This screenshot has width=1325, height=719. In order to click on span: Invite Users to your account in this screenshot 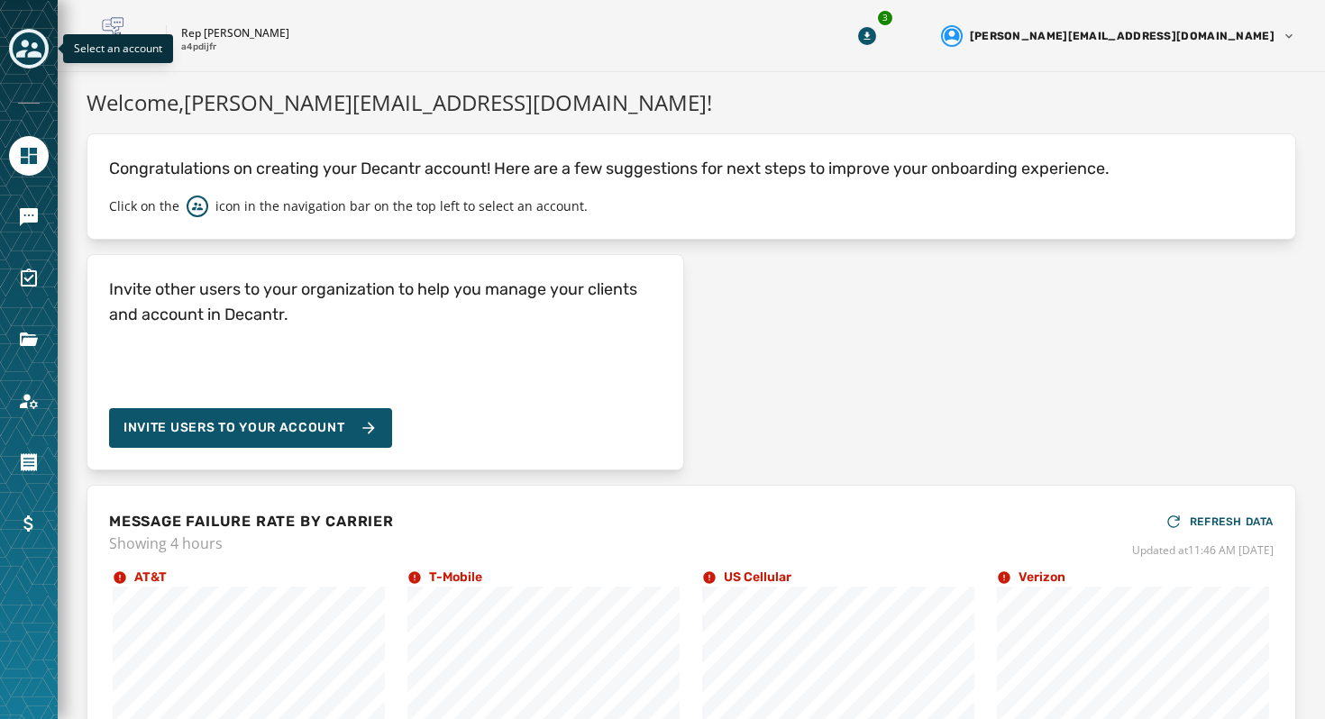, I will do `click(234, 428)`.